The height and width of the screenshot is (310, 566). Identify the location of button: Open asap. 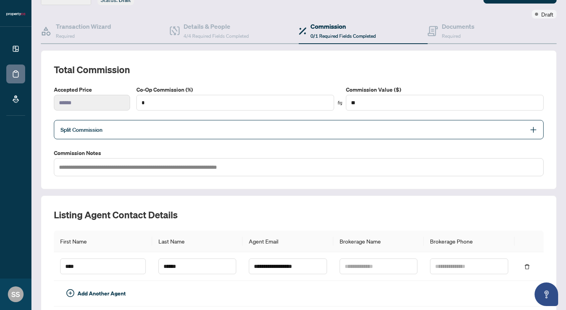
(546, 294).